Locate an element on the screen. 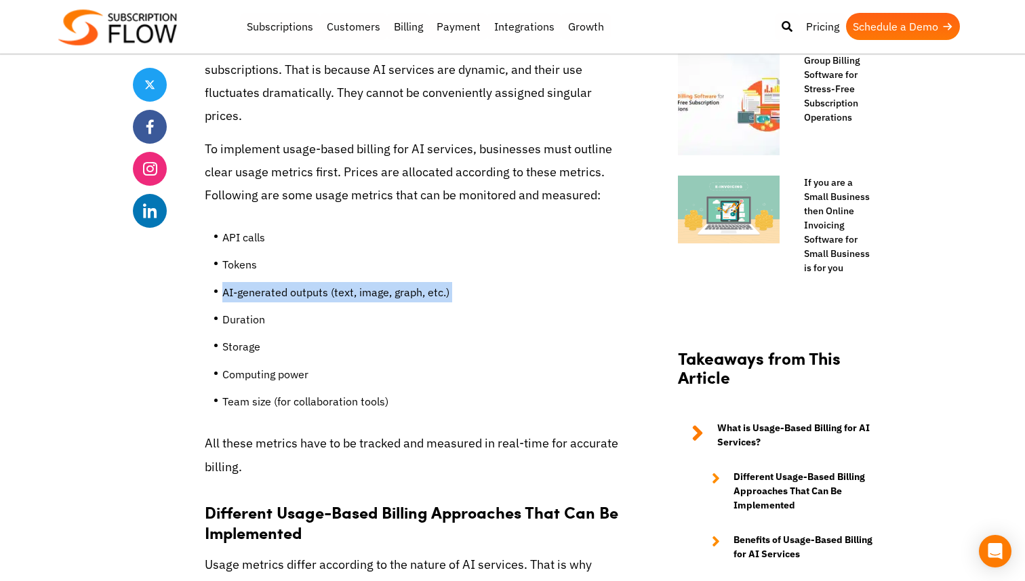  a: Pricing is located at coordinates (822, 26).